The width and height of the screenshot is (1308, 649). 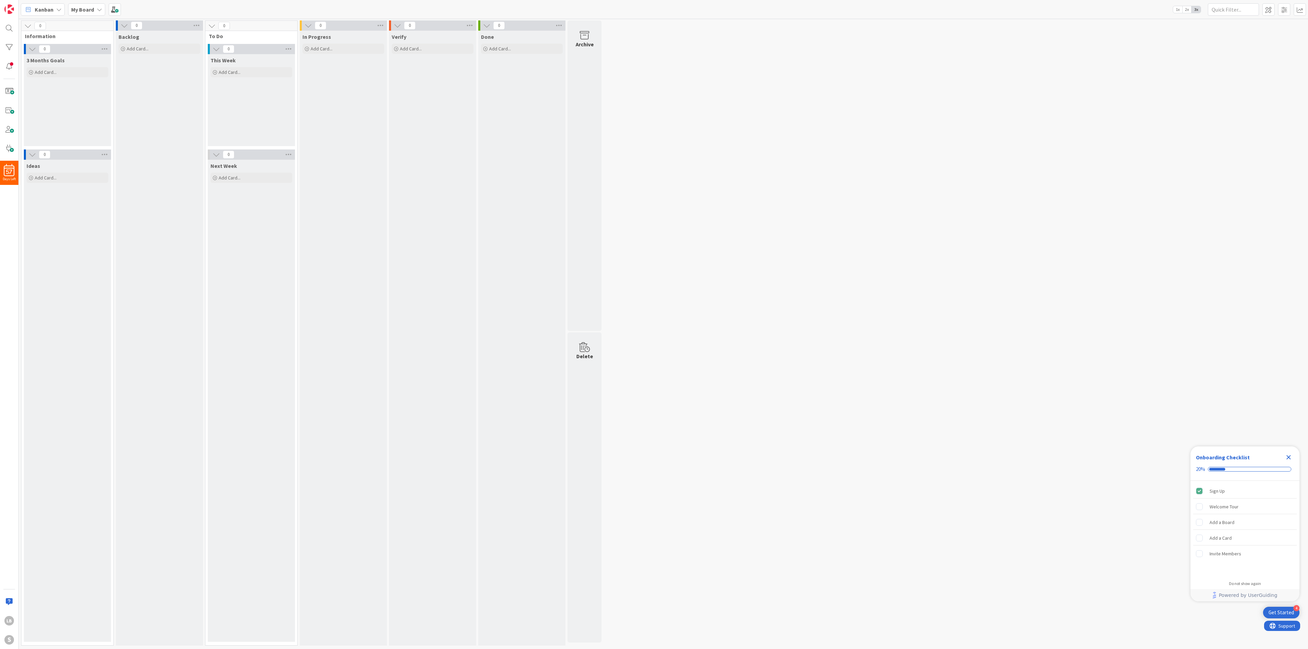 I want to click on span: This Week, so click(x=223, y=60).